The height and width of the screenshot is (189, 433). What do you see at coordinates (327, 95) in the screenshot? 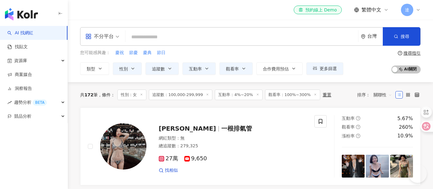
I see `div: 重置` at bounding box center [327, 95].